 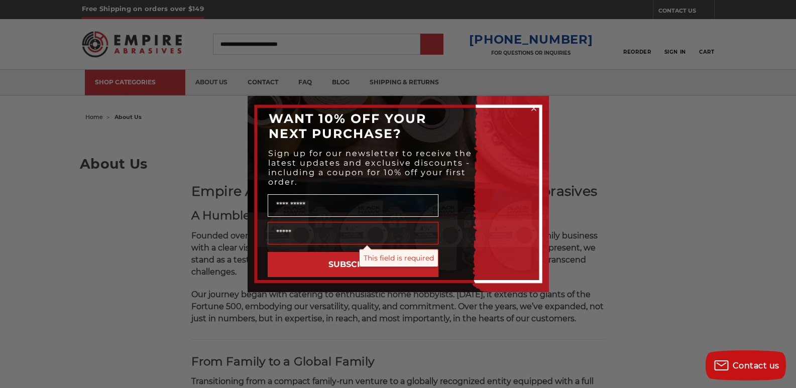 What do you see at coordinates (756, 366) in the screenshot?
I see `span: Contact us` at bounding box center [756, 366].